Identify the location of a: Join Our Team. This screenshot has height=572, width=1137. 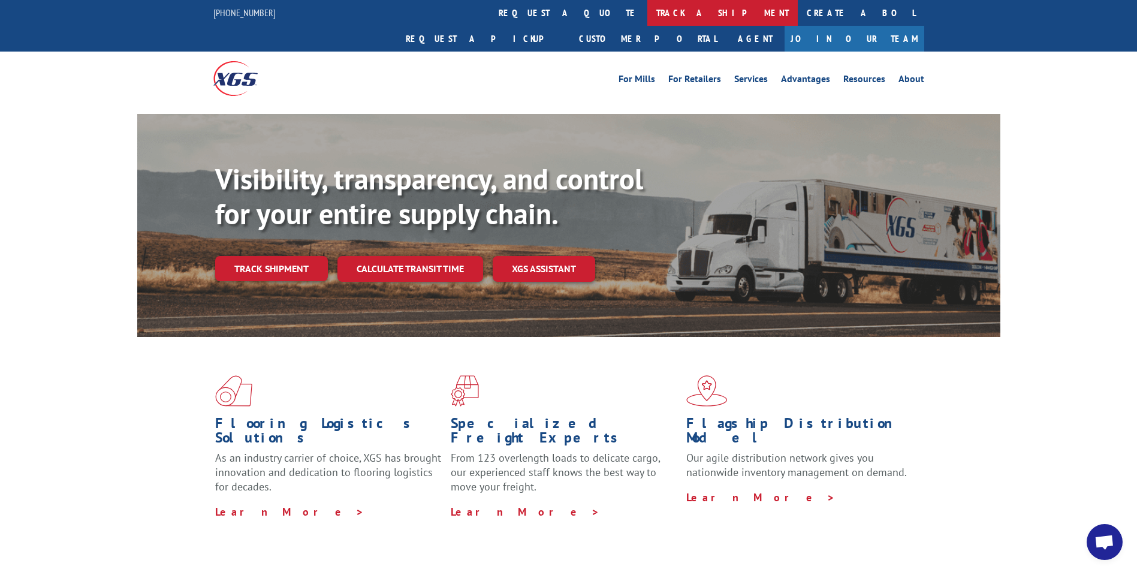
(854, 38).